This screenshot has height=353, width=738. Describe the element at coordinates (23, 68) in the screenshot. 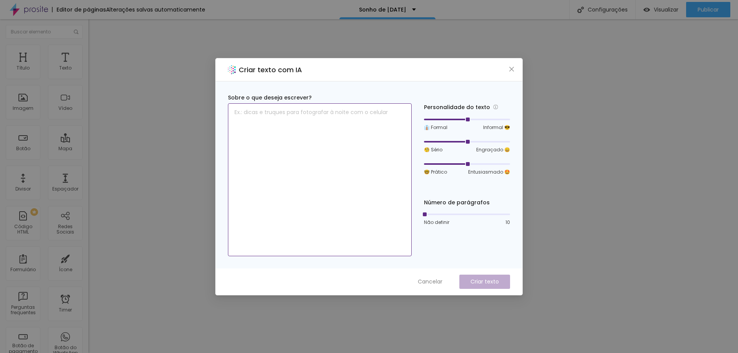

I see `div: Título` at that location.